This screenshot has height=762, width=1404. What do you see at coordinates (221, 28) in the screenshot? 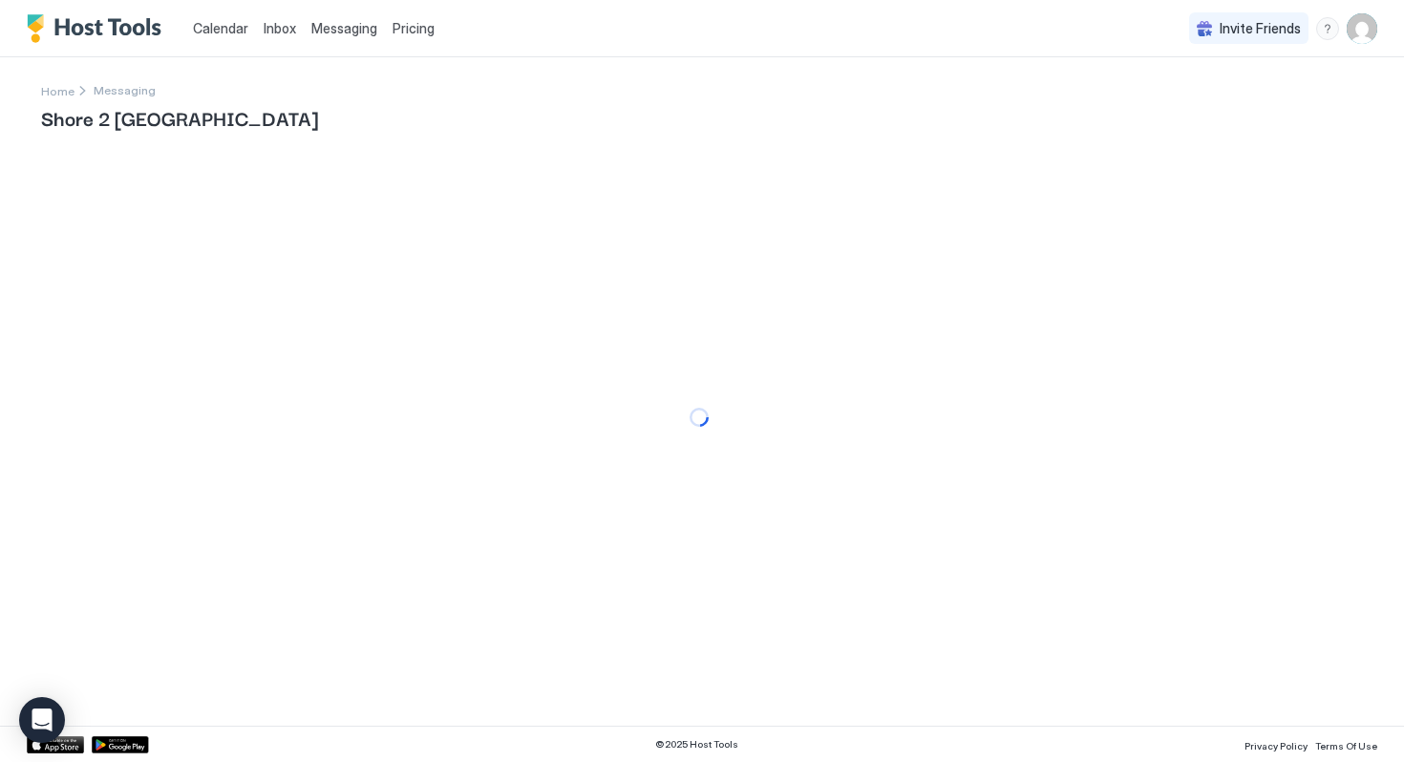
I see `a: Calendar` at bounding box center [221, 28].